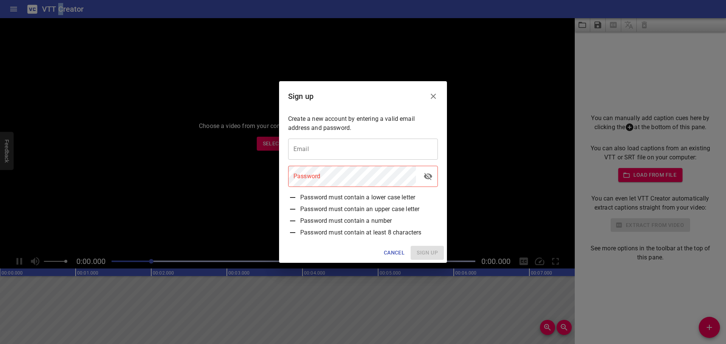  Describe the element at coordinates (361, 234) in the screenshot. I see `span: Password must contain at least 8 characters` at that location.